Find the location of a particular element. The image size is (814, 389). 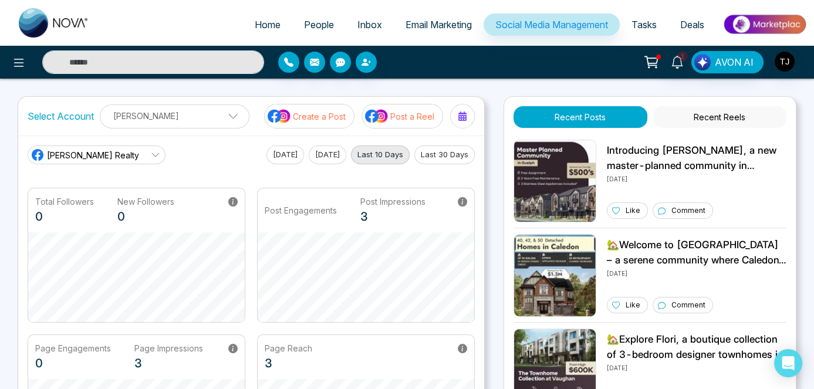

a: 1 is located at coordinates (677, 61).